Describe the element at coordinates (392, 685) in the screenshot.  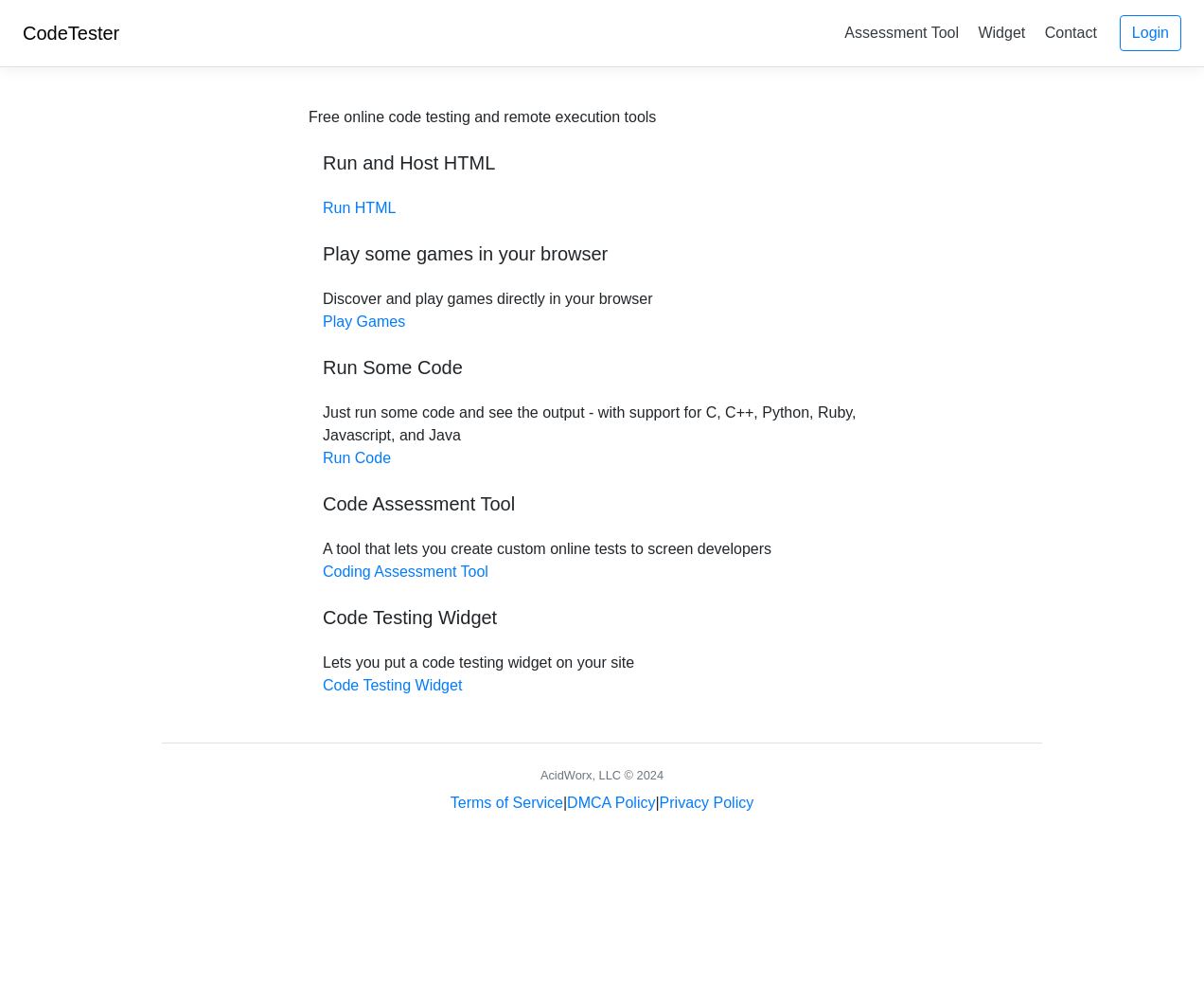
I see `a: Code Testing Widget` at that location.